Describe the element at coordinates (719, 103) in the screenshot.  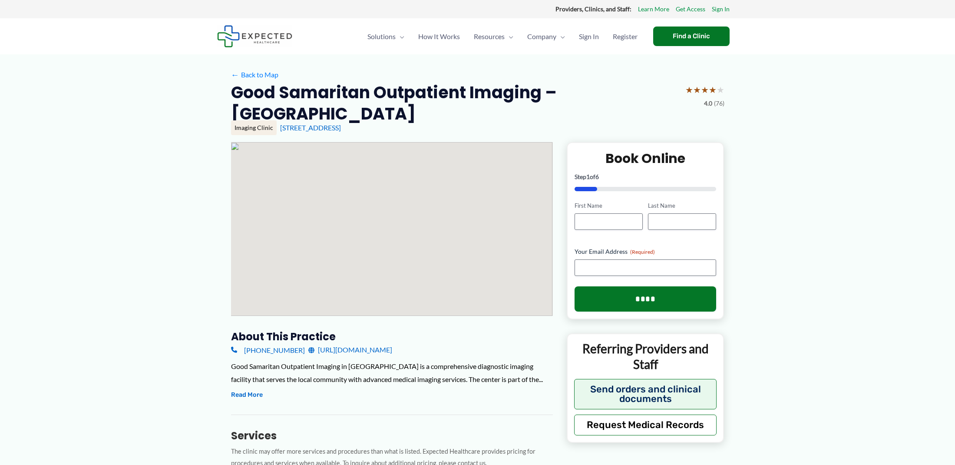
I see `span: (76)` at that location.